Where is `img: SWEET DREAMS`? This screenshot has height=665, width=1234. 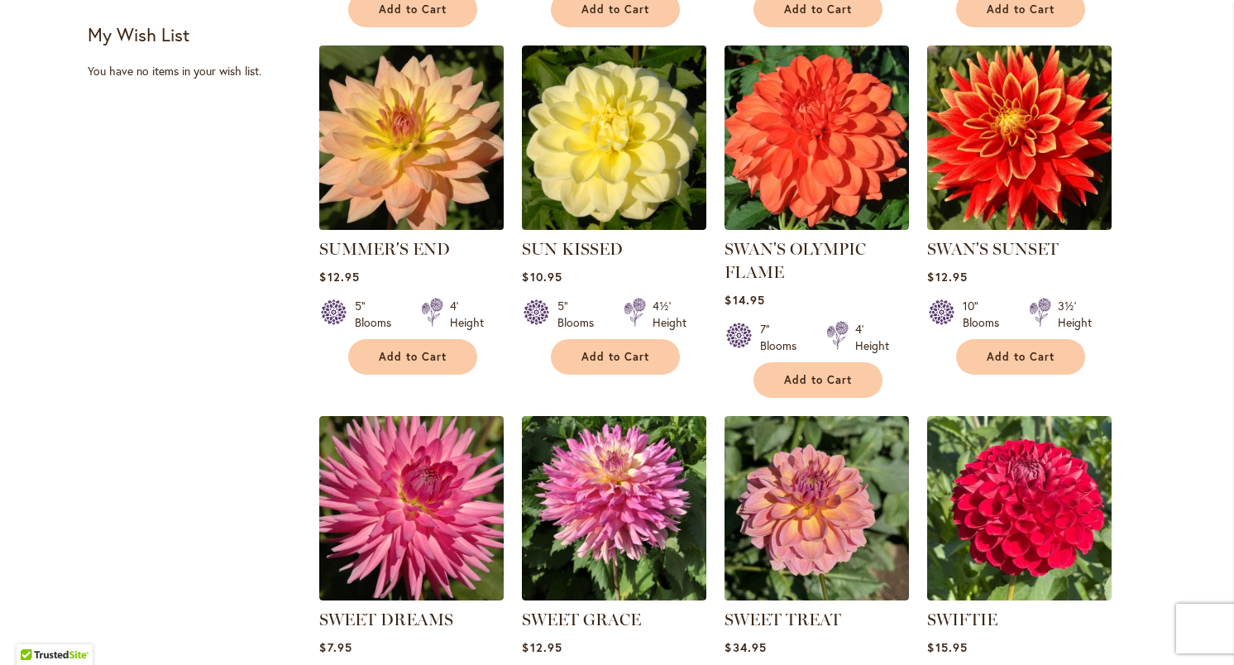 img: SWEET DREAMS is located at coordinates (411, 508).